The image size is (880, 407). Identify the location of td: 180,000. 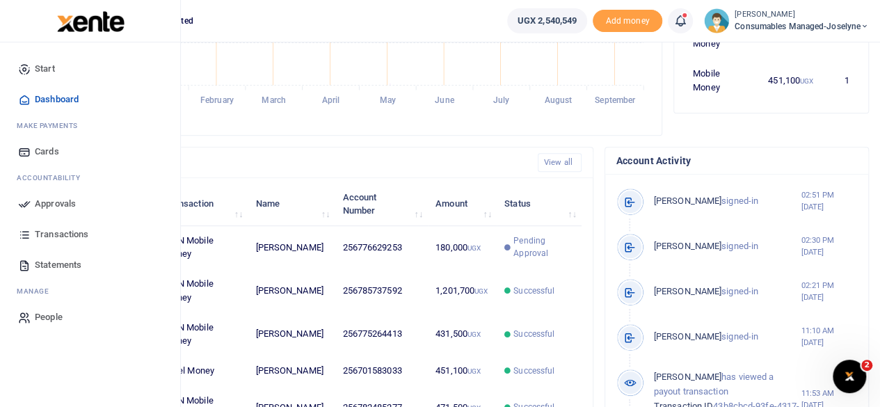
(462, 248).